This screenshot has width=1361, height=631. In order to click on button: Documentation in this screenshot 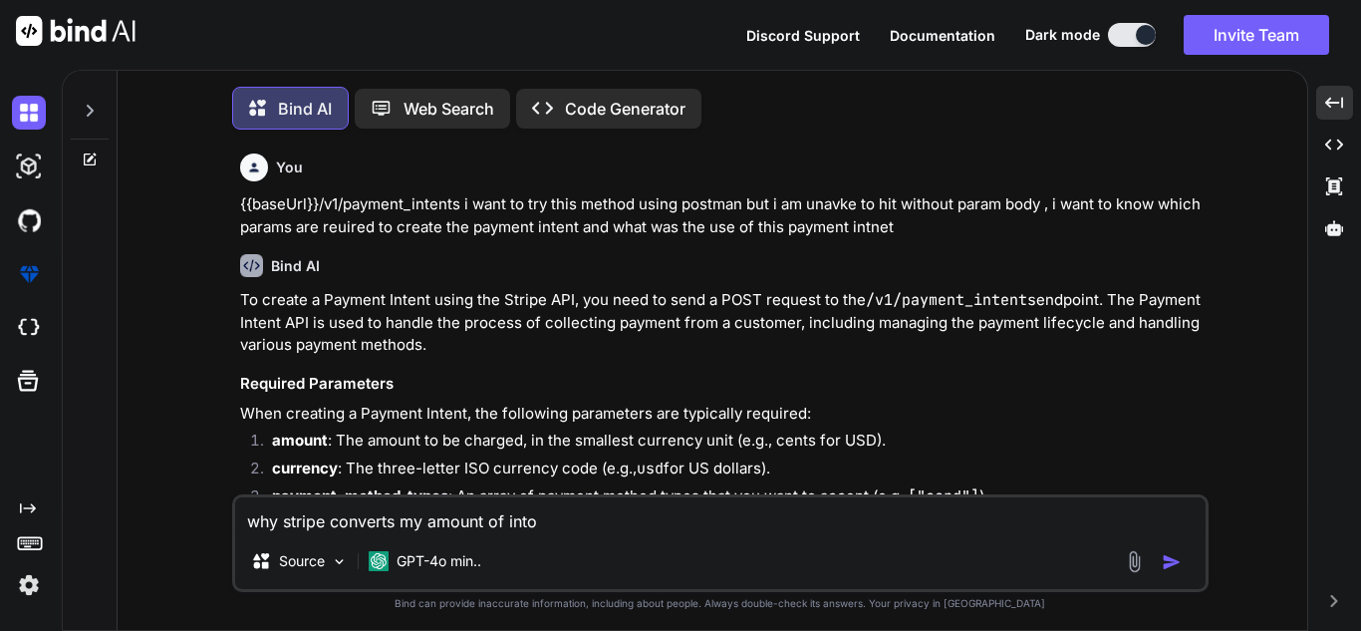, I will do `click(942, 35)`.